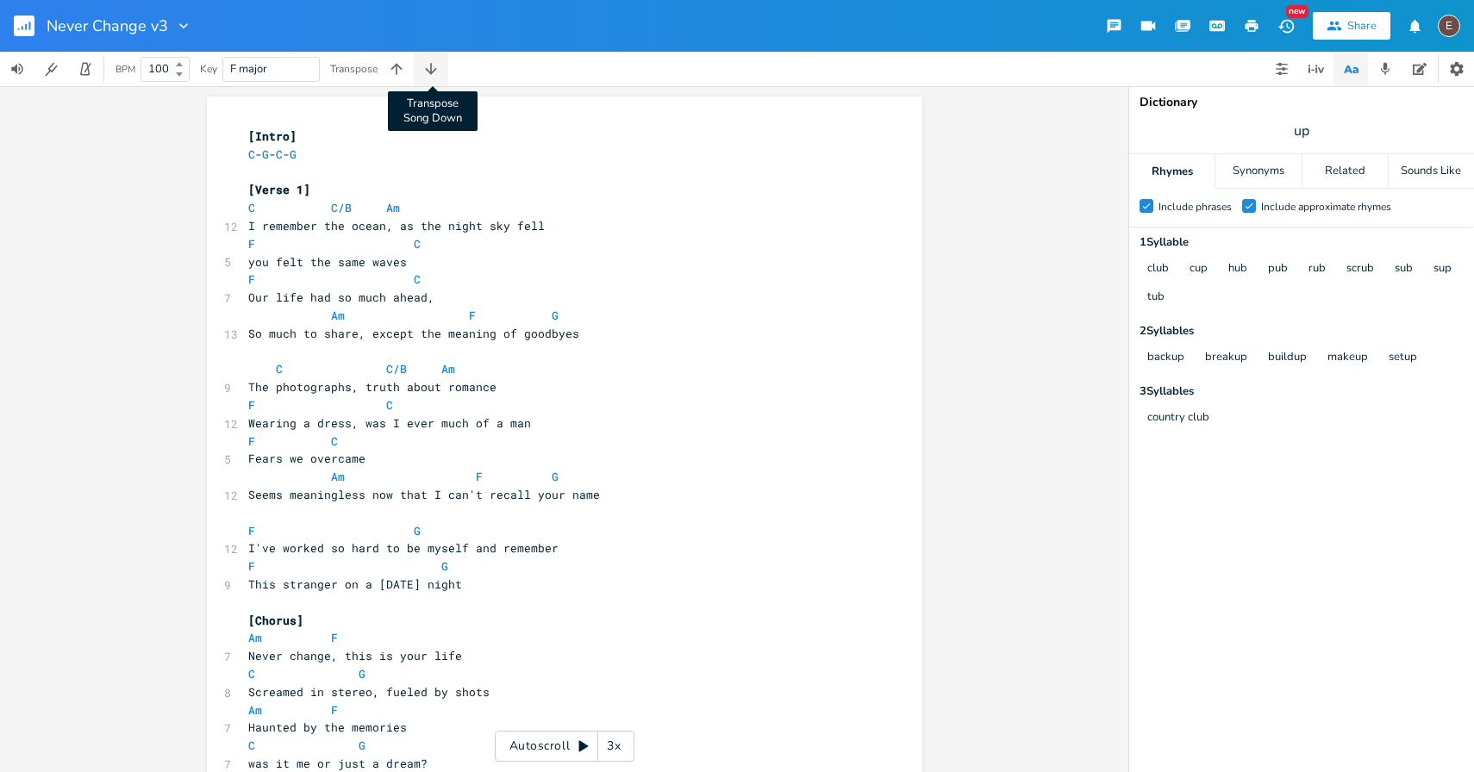 The image size is (1474, 772). I want to click on span: Haunted by the memories, so click(328, 727).